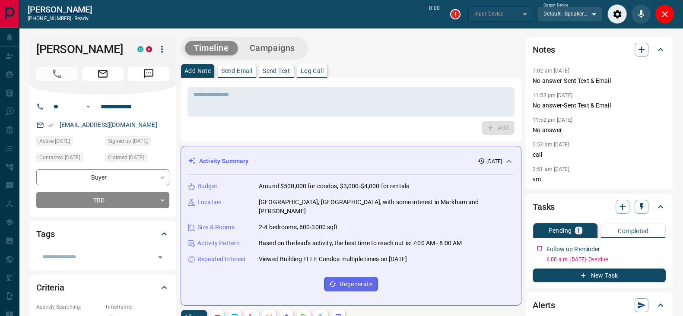 This screenshot has width=683, height=316. I want to click on h2: Alerts, so click(544, 306).